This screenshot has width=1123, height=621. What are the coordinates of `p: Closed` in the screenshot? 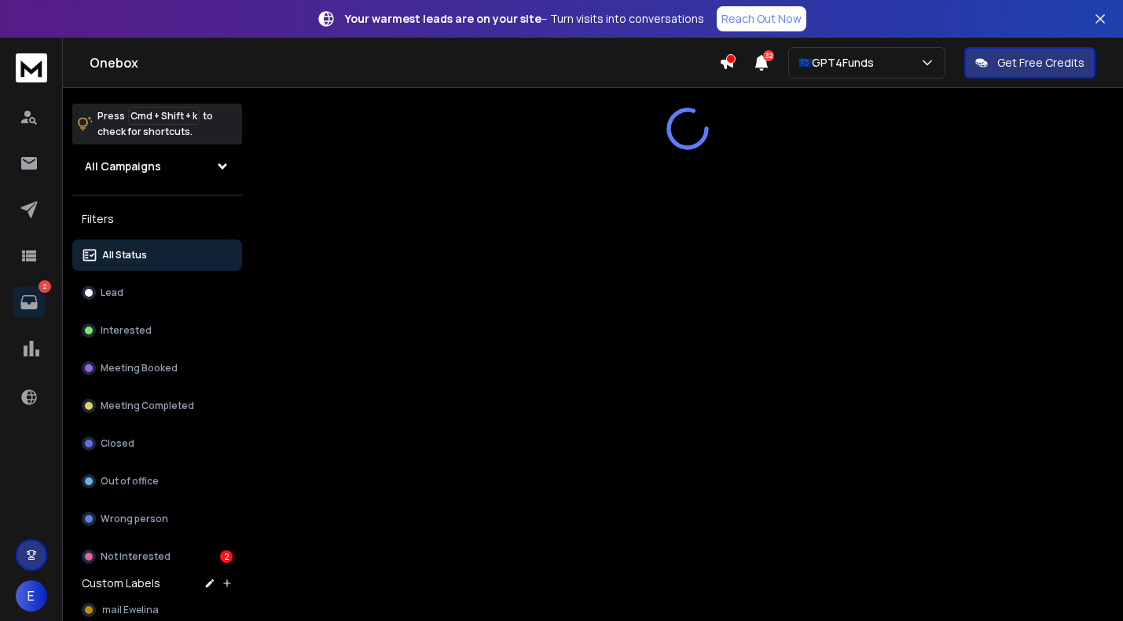 It's located at (117, 444).